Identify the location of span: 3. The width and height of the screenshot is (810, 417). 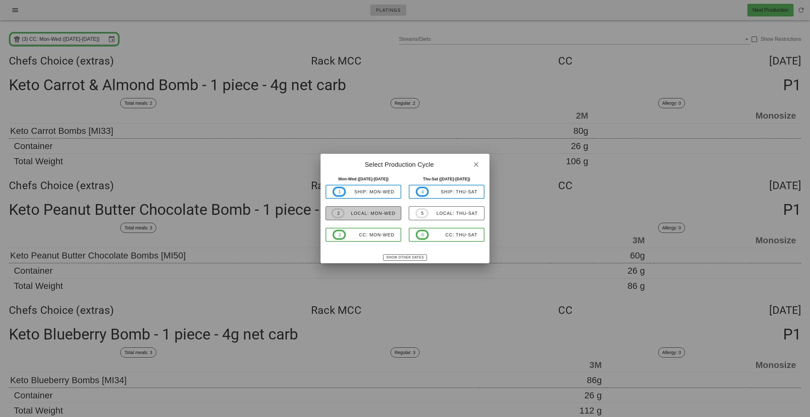
(339, 235).